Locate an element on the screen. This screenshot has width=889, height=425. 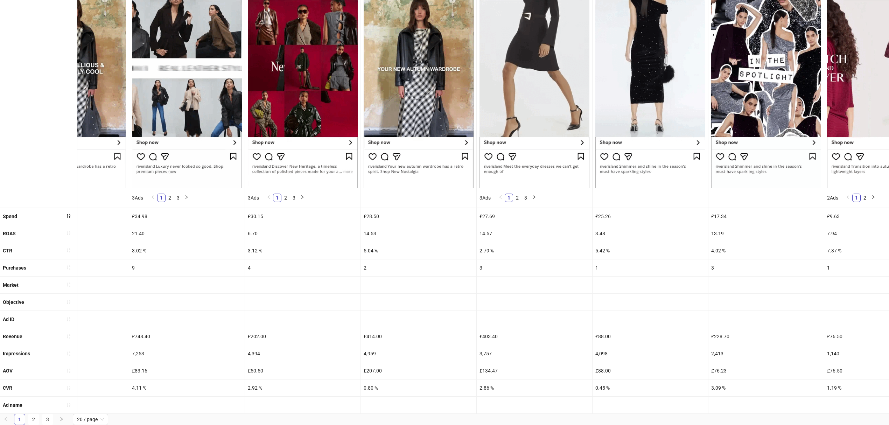
div: £30.15 is located at coordinates (303, 216).